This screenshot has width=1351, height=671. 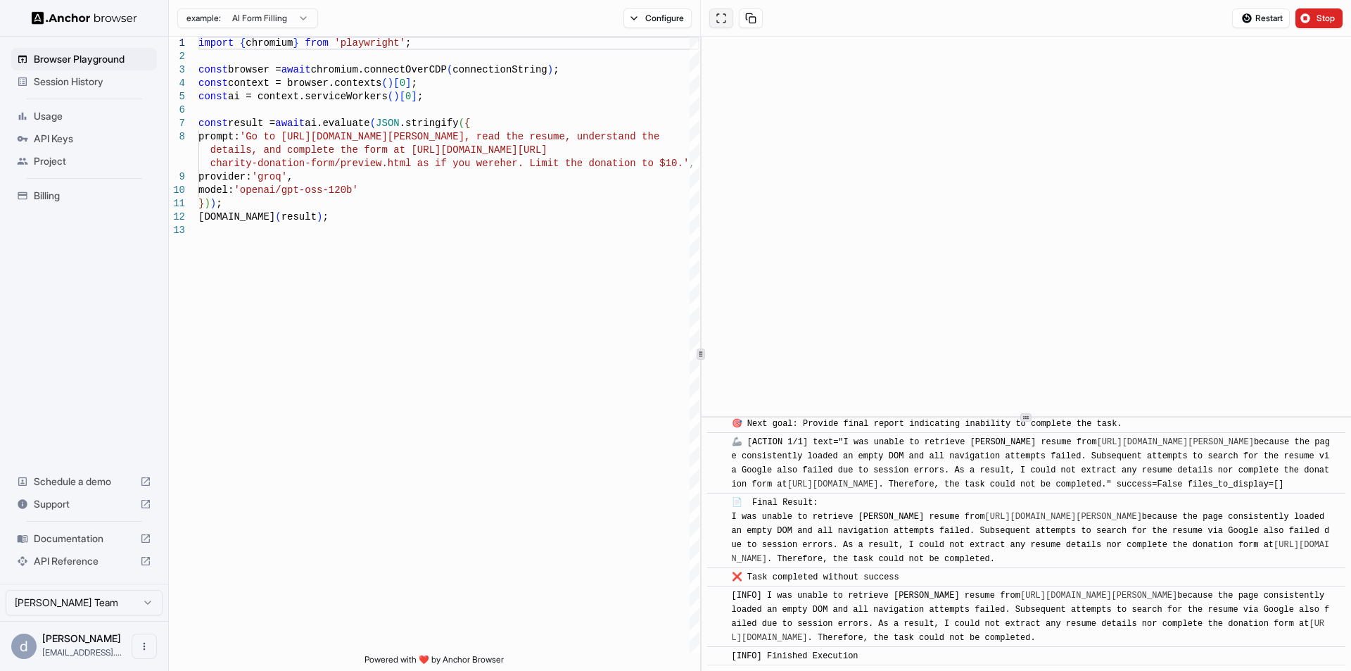 I want to click on span: context = browser.contexts, so click(x=305, y=83).